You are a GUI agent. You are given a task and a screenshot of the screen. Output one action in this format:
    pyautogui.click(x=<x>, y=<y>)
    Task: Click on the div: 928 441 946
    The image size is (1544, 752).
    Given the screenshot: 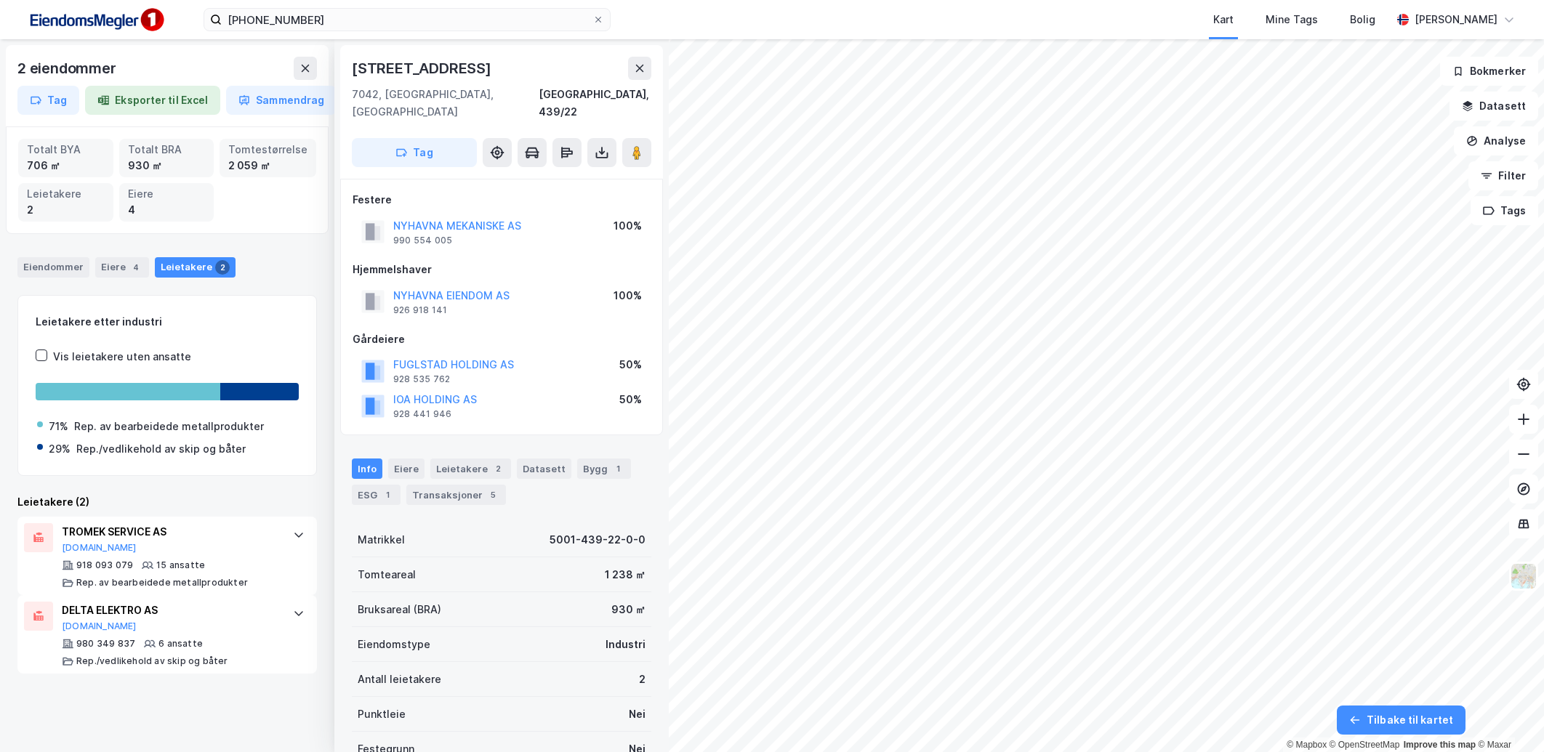 What is the action you would take?
    pyautogui.click(x=422, y=414)
    